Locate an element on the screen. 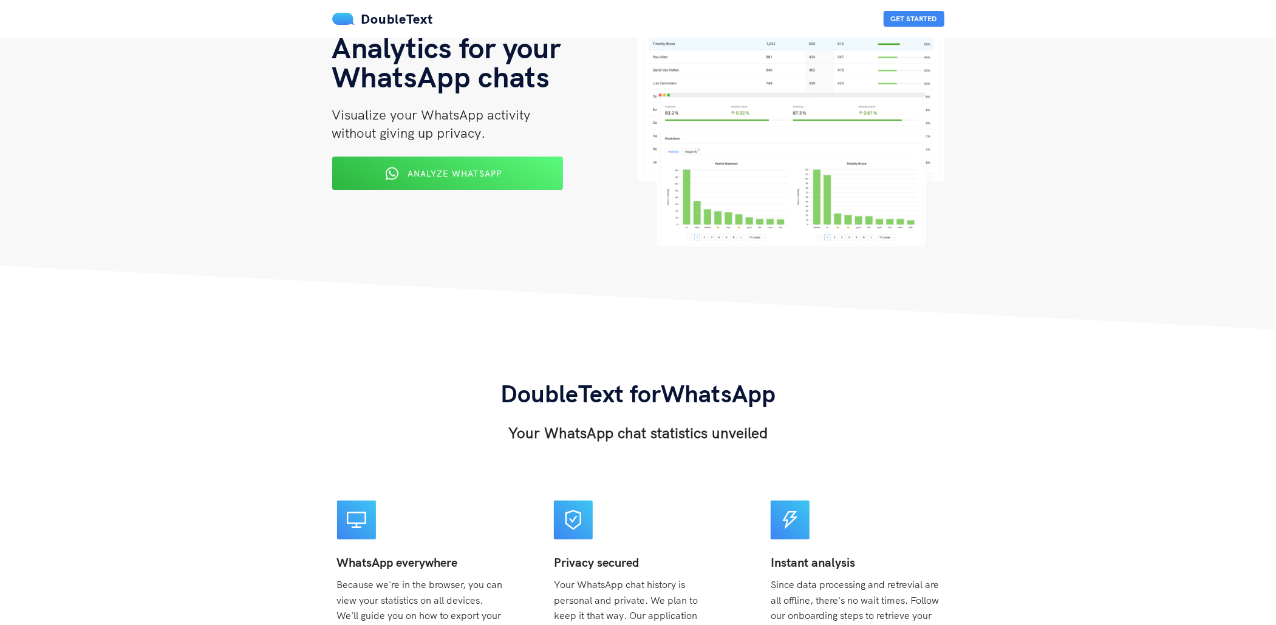  a: Analyze WhatsApp is located at coordinates (448, 178).